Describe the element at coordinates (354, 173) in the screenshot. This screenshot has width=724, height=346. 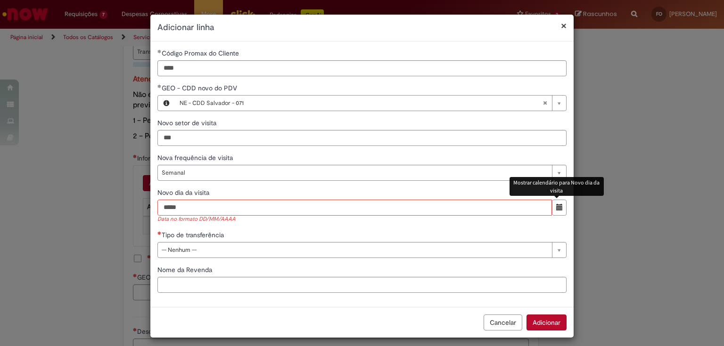
I see `span: Semanal` at that location.